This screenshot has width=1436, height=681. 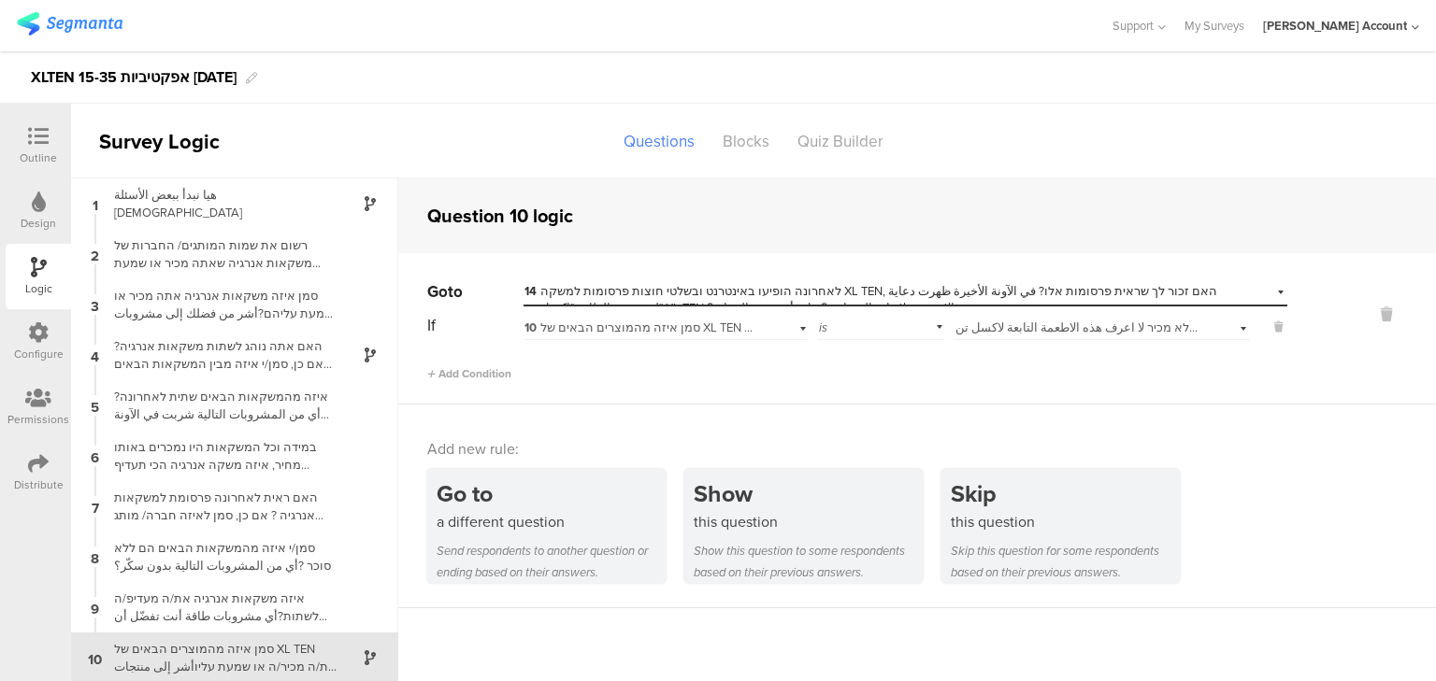 I want to click on div: Blocks, so click(x=746, y=141).